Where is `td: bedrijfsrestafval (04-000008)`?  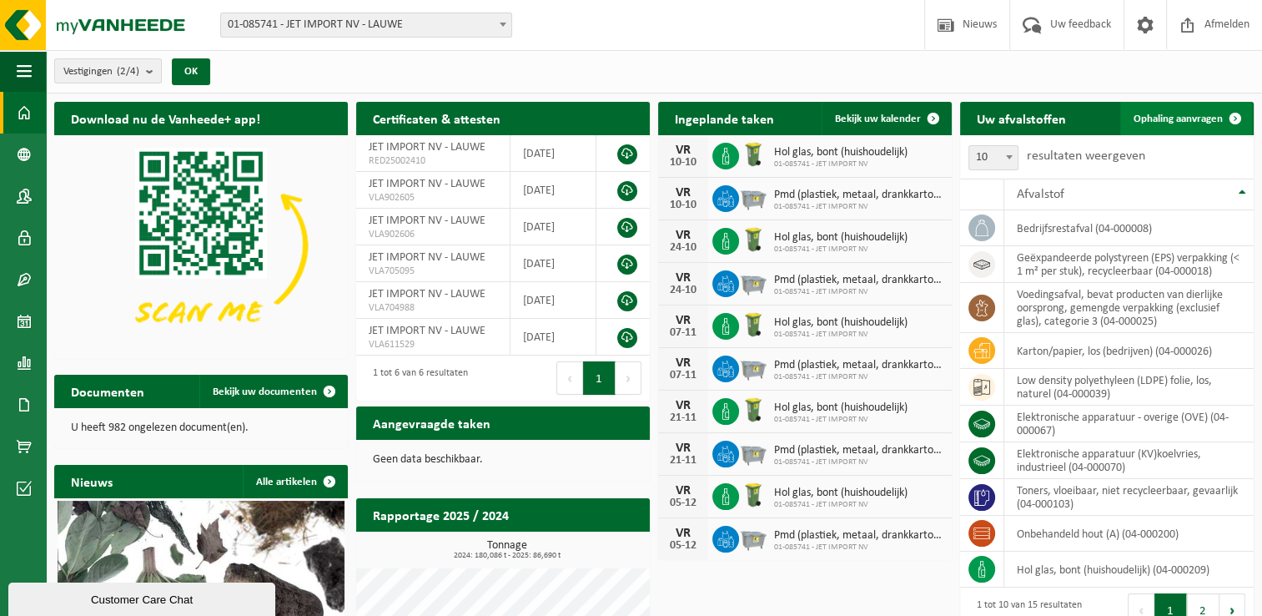
td: bedrijfsrestafval (04-000008) is located at coordinates (1129, 228).